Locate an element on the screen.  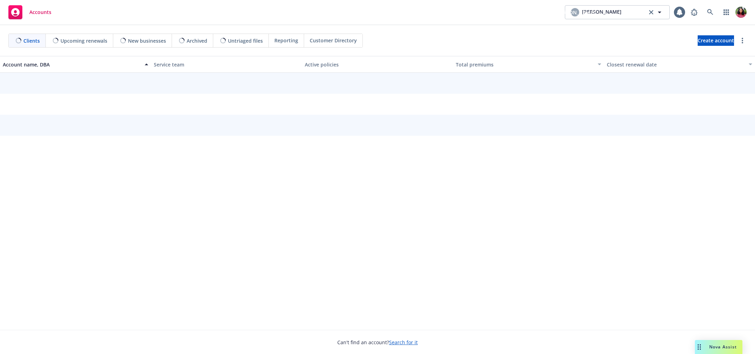
div: Total premiums is located at coordinates (525, 64).